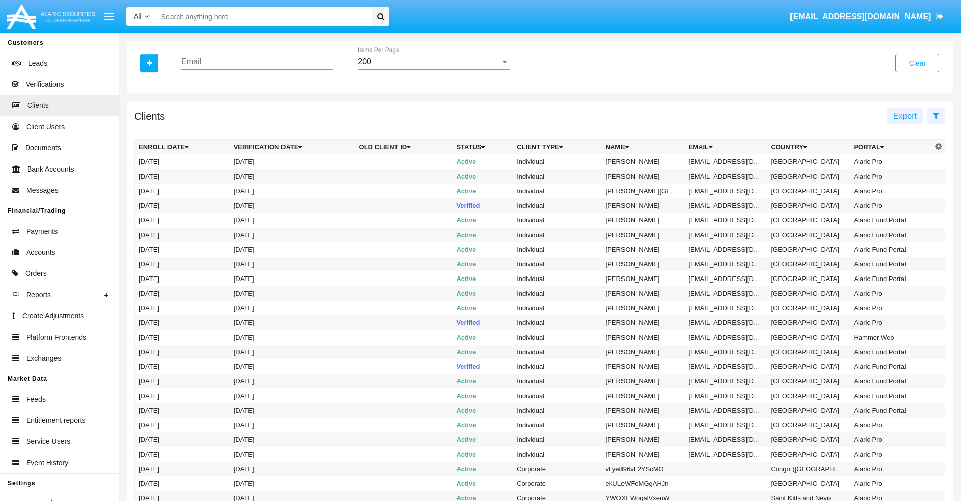  Describe the element at coordinates (808, 147) in the screenshot. I see `th: Country` at that location.